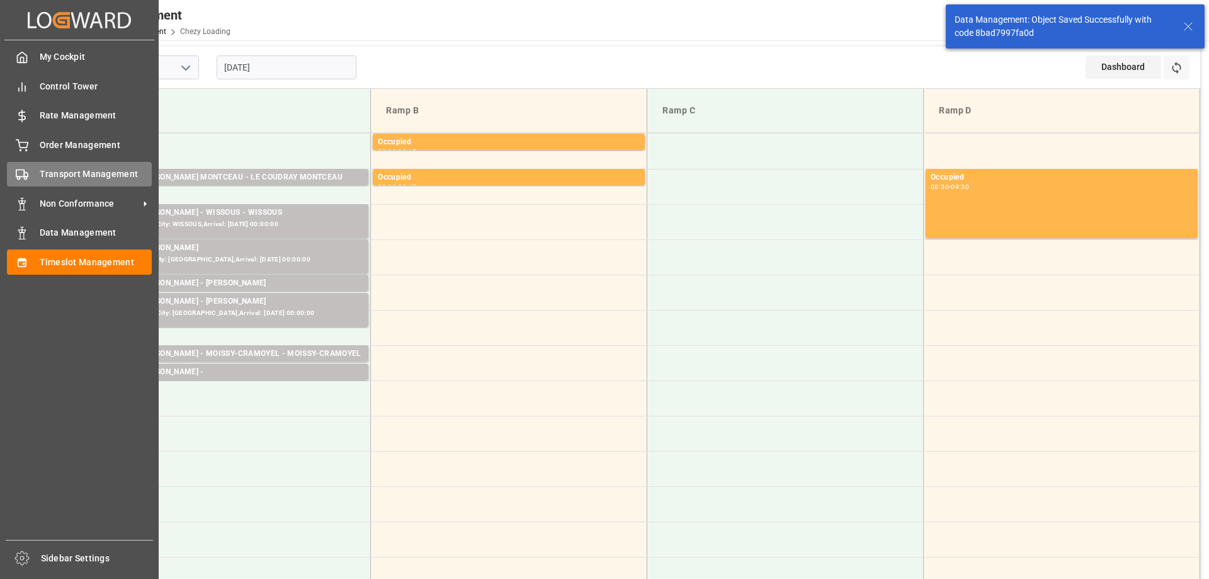 This screenshot has height=579, width=1209. Describe the element at coordinates (79, 261) in the screenshot. I see `a: Timeslot Management` at that location.